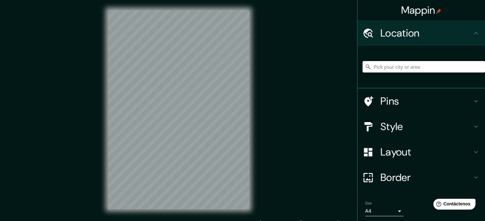  What do you see at coordinates (426, 33) in the screenshot?
I see `h4: Location` at bounding box center [426, 33].